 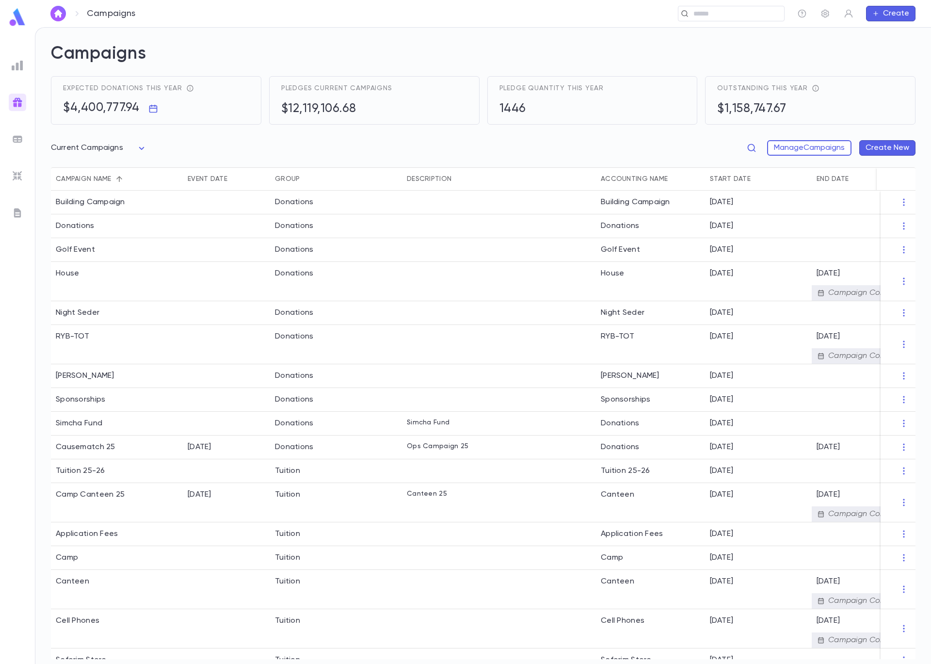 I want to click on img: logo, so click(x=17, y=17).